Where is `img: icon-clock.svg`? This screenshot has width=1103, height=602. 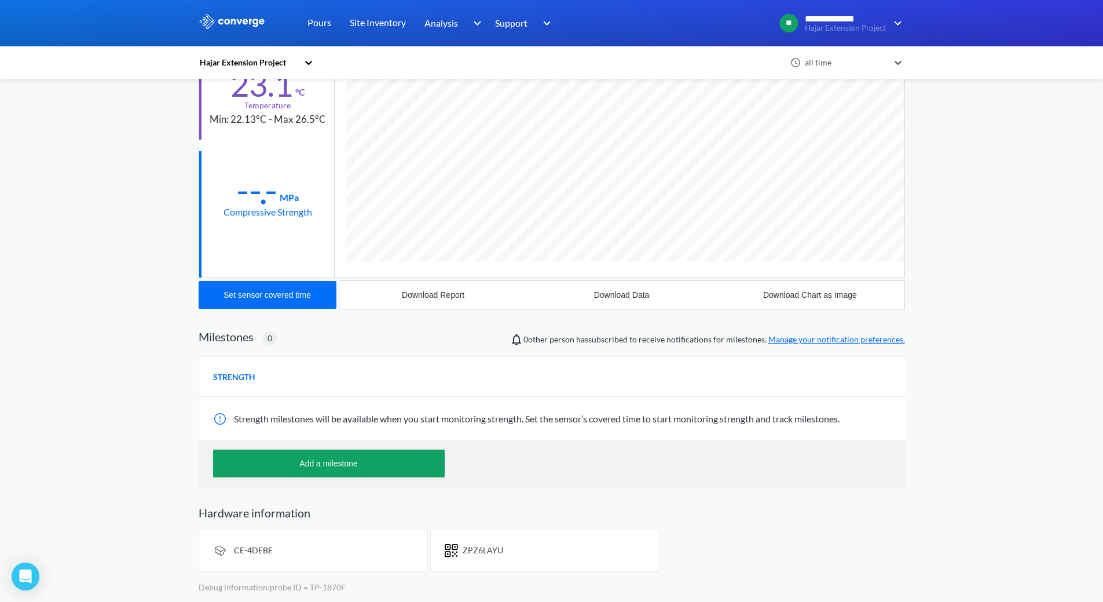 img: icon-clock.svg is located at coordinates (796, 63).